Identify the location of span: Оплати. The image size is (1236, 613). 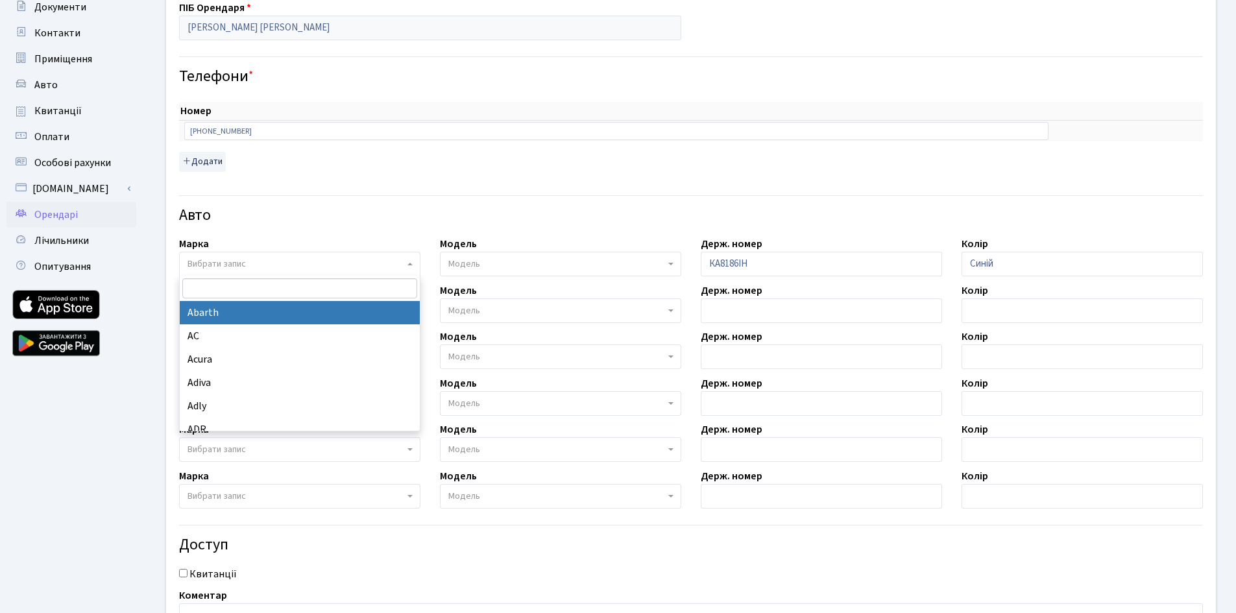
(52, 137).